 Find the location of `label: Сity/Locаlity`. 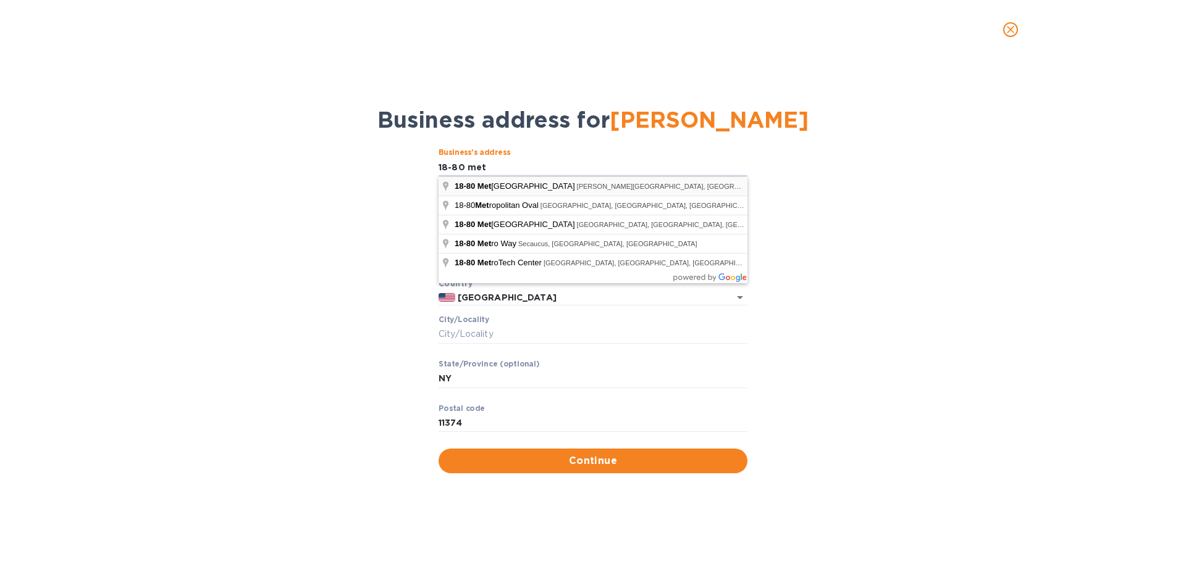

label: Сity/Locаlity is located at coordinates (464, 320).